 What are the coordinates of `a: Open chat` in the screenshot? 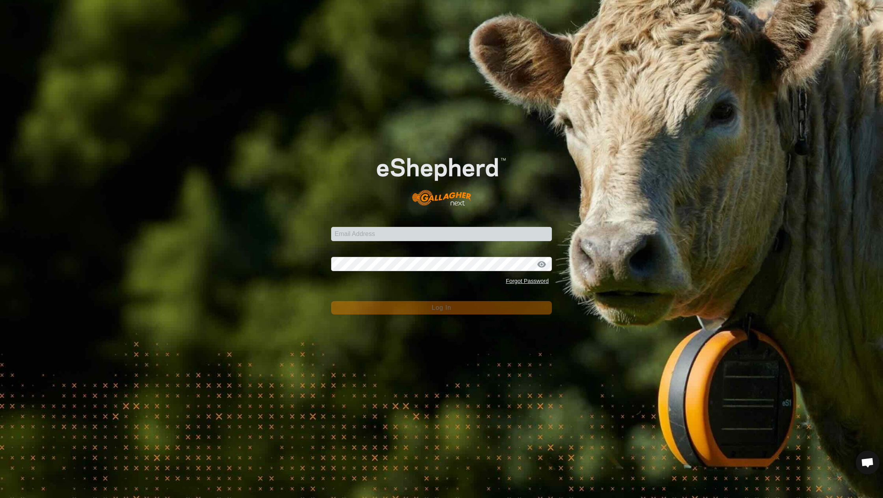 It's located at (868, 462).